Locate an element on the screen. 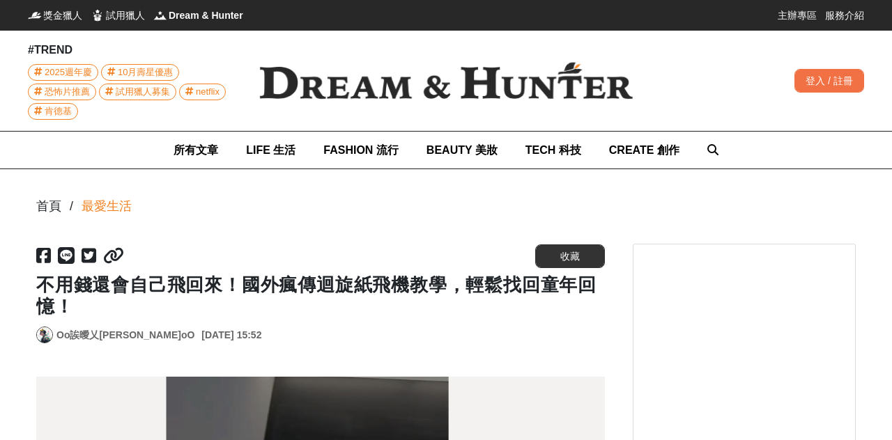 The width and height of the screenshot is (892, 440). div: 首頁 is located at coordinates (49, 206).